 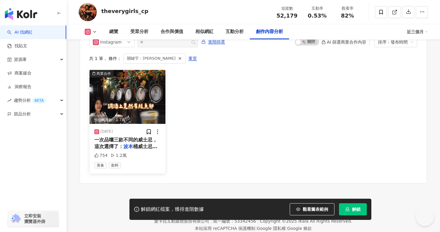 What do you see at coordinates (114, 32) in the screenshot?
I see `div: 總覽` at bounding box center [114, 32].